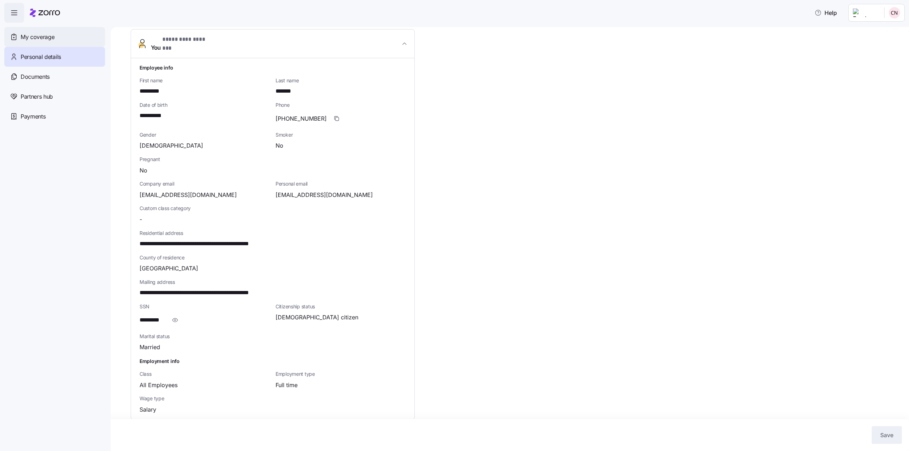 Image resolution: width=909 pixels, height=451 pixels. I want to click on span: Phone, so click(340, 105).